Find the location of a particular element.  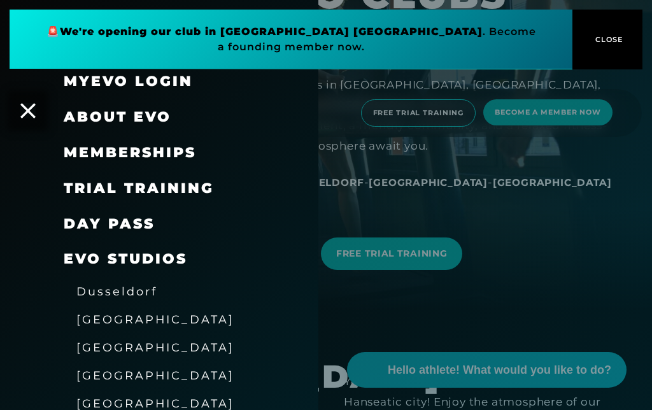

font: CLOSE is located at coordinates (609, 39).